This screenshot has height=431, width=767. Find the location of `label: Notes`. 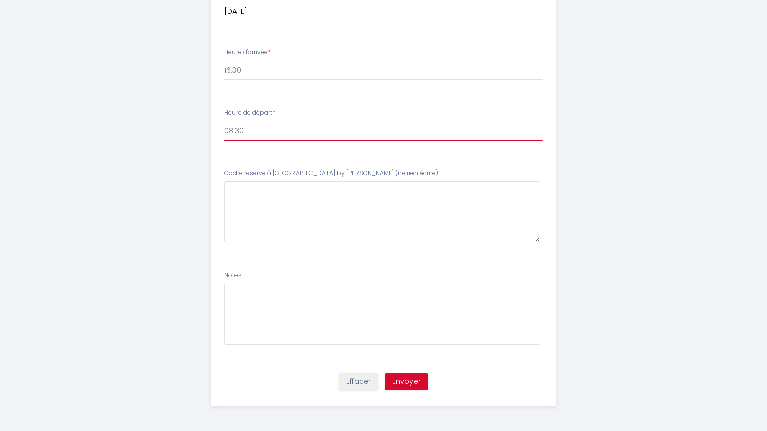

label: Notes is located at coordinates (233, 275).